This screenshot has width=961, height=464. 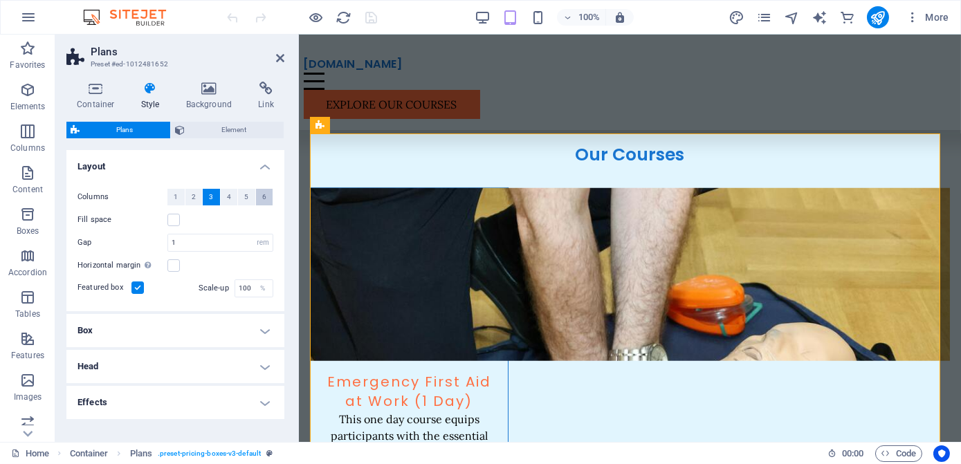 I want to click on button: Plans, so click(x=118, y=130).